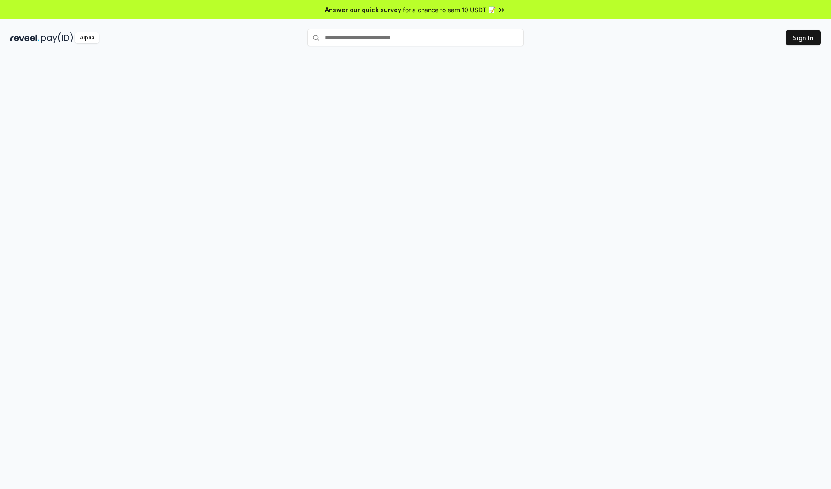 The width and height of the screenshot is (831, 489). Describe the element at coordinates (57, 38) in the screenshot. I see `img: pay_id` at that location.